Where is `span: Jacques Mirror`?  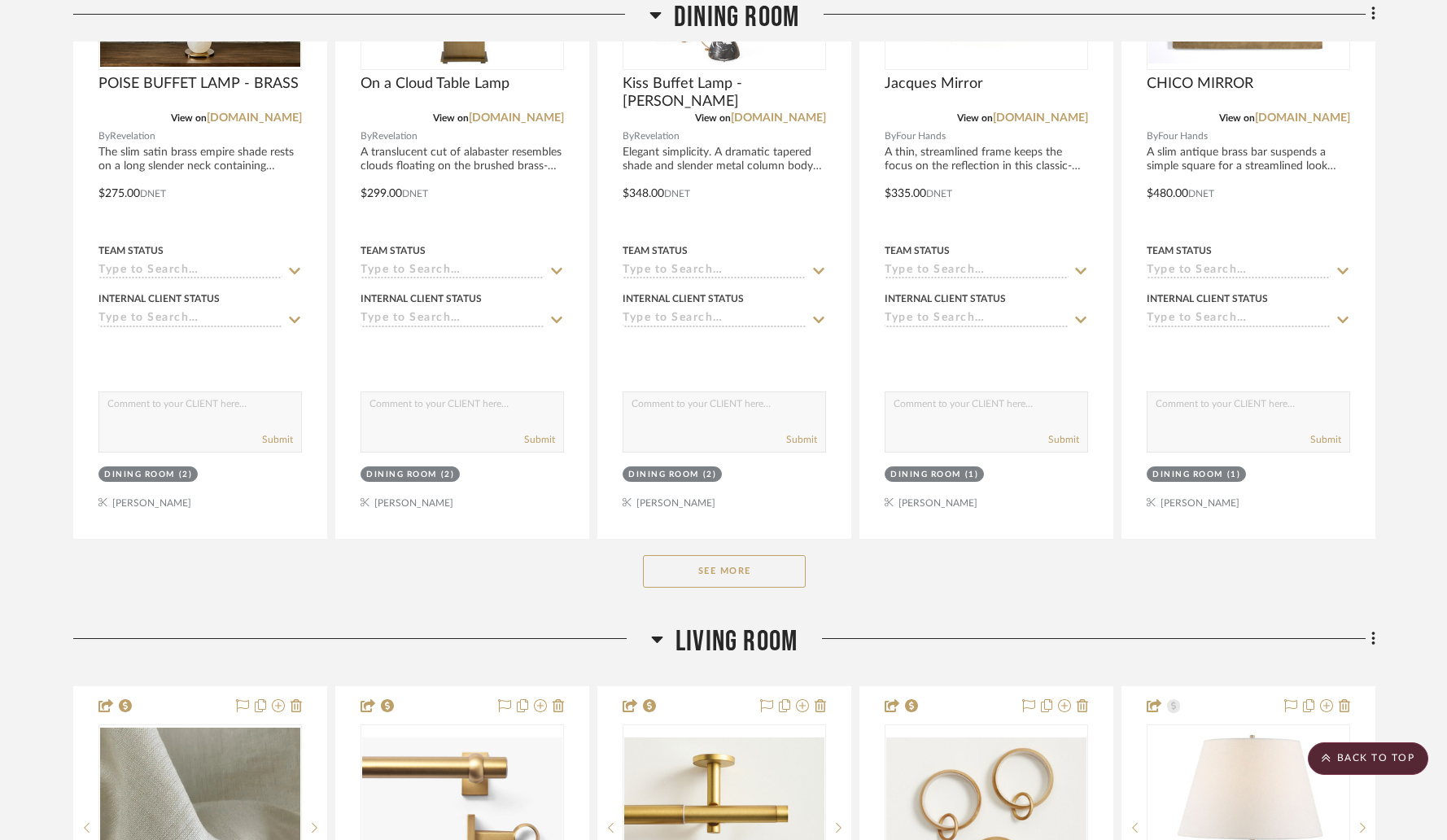
span: Jacques Mirror is located at coordinates (933, 84).